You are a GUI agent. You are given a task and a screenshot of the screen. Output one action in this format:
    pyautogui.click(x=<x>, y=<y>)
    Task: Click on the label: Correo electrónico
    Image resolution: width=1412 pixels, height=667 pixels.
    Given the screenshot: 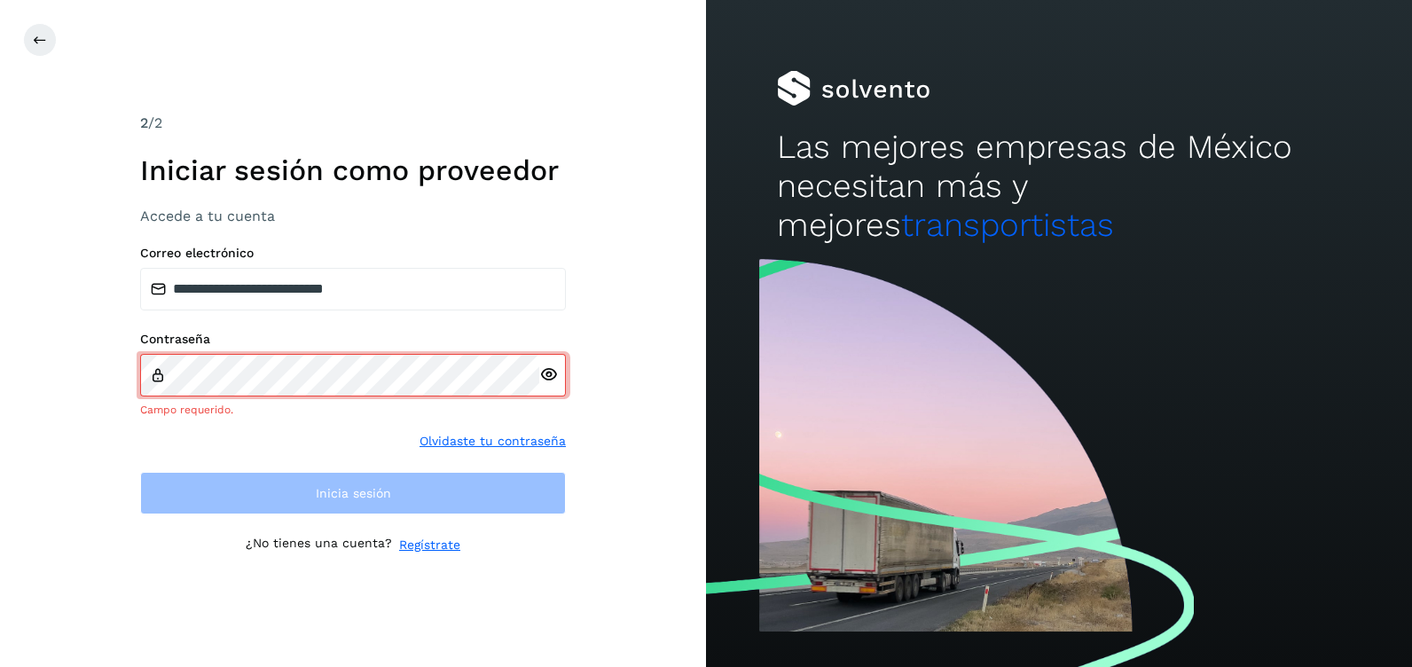 What is the action you would take?
    pyautogui.click(x=353, y=253)
    